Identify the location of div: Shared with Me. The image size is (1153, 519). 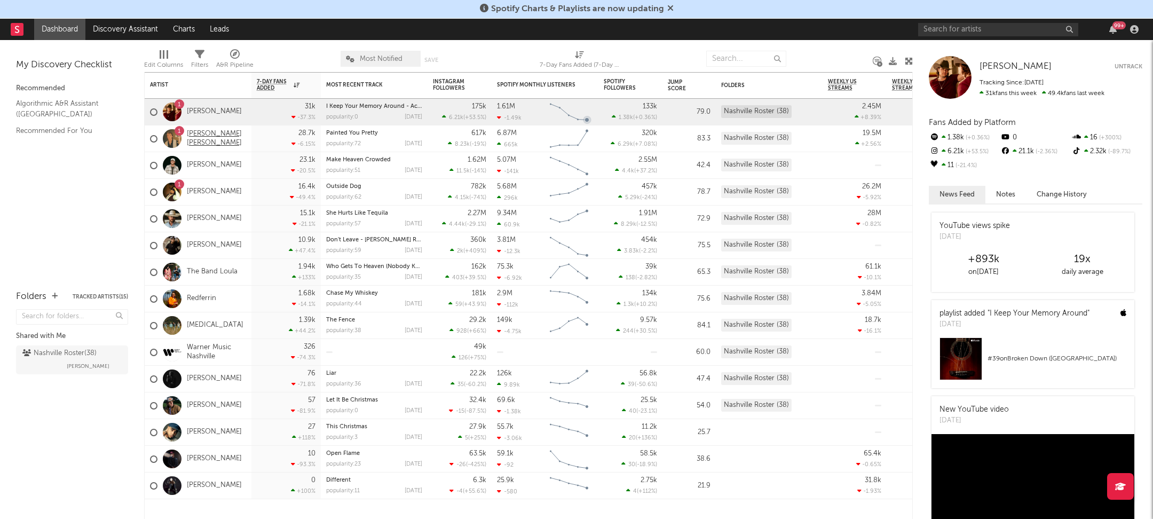
(72, 336).